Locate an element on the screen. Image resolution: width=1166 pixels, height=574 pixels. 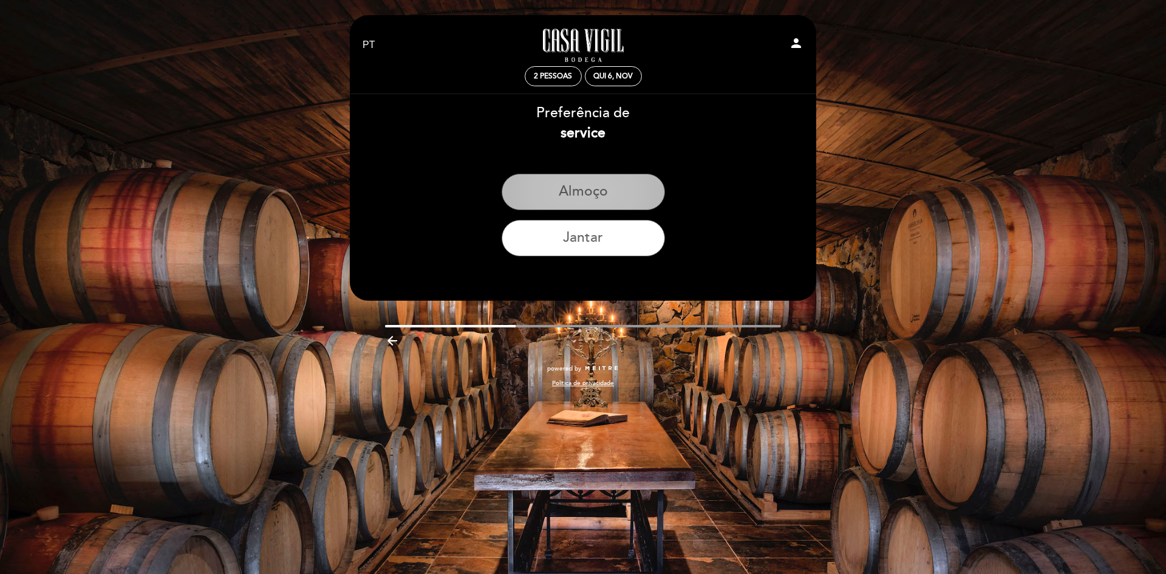
span: powered by is located at coordinates (564, 369).